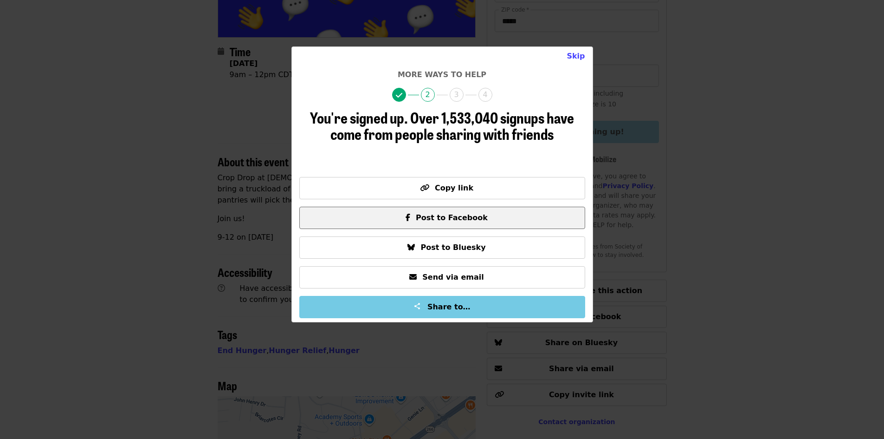  I want to click on span: More ways to help, so click(442, 74).